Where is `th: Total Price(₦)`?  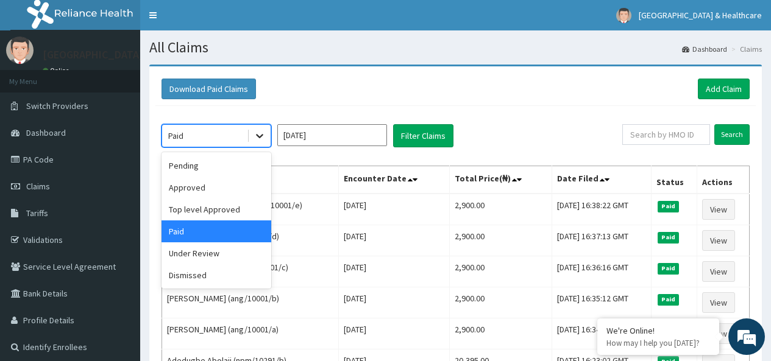 th: Total Price(₦) is located at coordinates (500, 180).